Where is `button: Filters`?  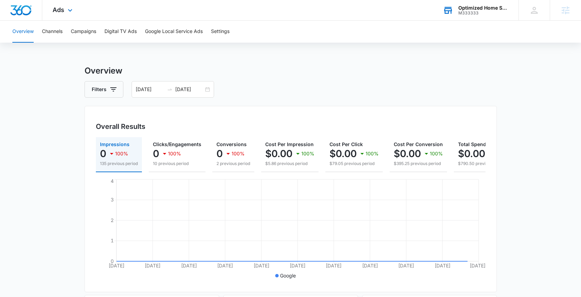
button: Filters is located at coordinates (104, 89).